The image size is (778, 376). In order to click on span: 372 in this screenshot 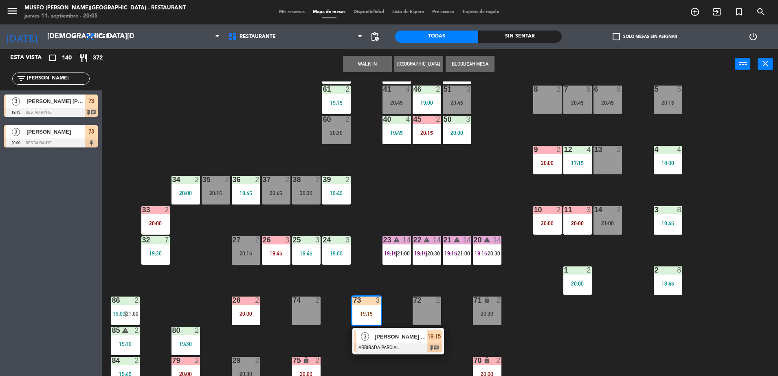, I will do `click(98, 58)`.